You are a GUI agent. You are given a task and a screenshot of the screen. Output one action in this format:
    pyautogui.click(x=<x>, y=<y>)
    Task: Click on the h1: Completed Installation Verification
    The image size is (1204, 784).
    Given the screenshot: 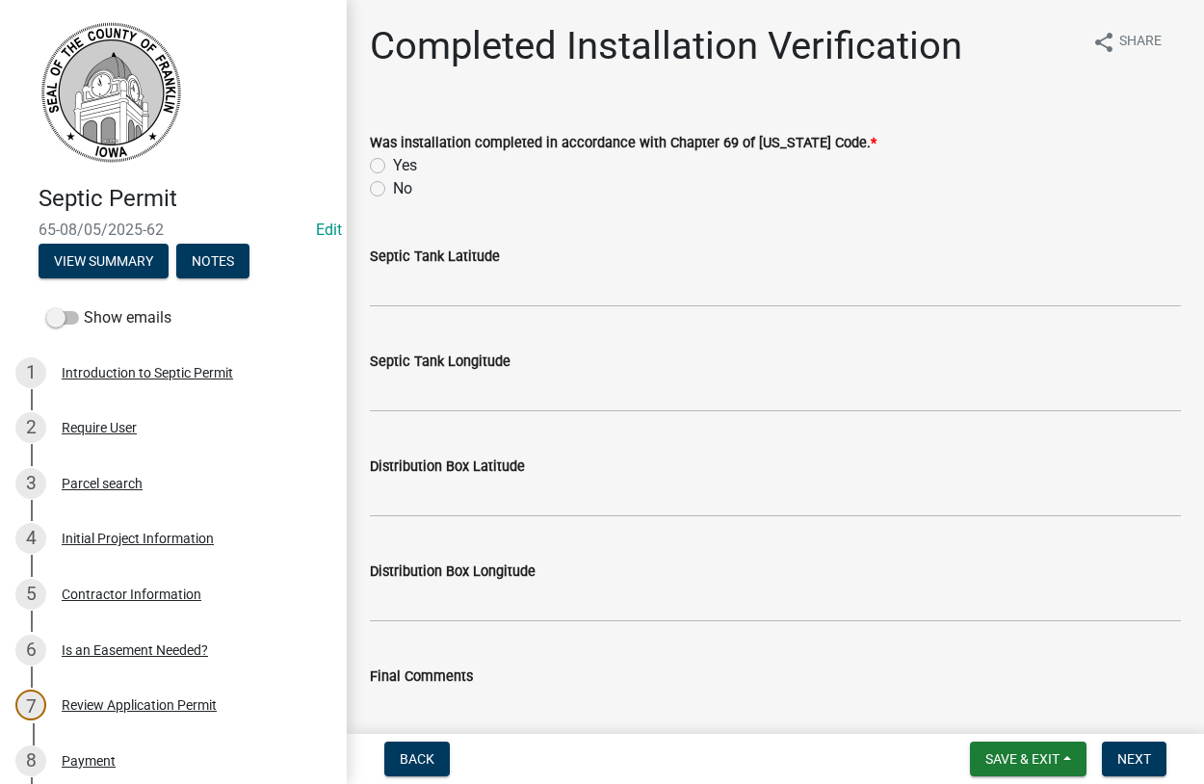 What is the action you would take?
    pyautogui.click(x=666, y=46)
    